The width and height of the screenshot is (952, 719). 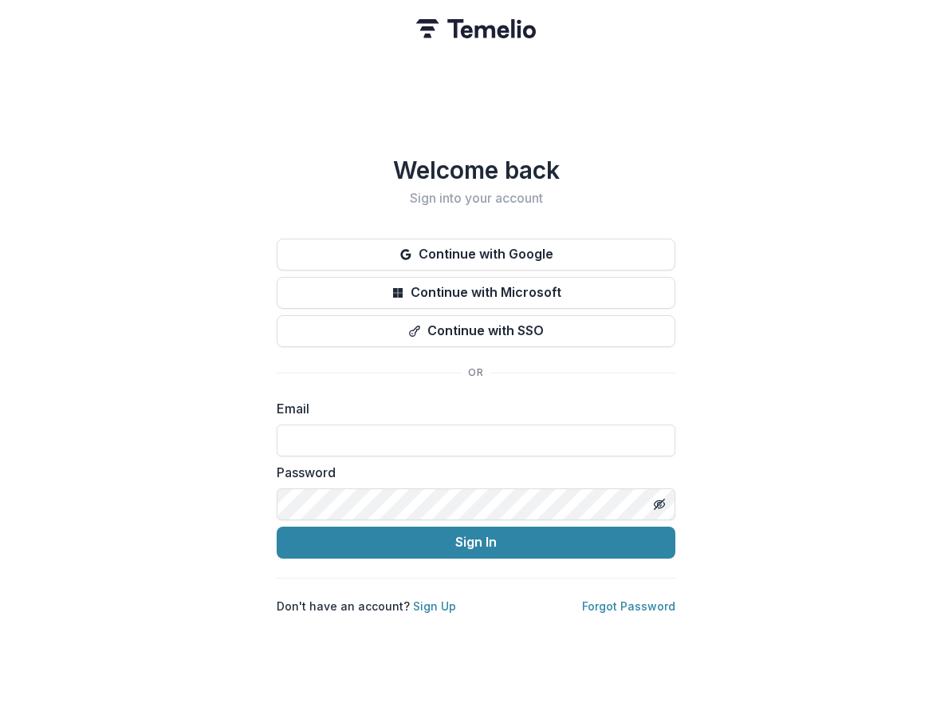 What do you see at coordinates (435, 605) in the screenshot?
I see `a: Sign Up` at bounding box center [435, 605].